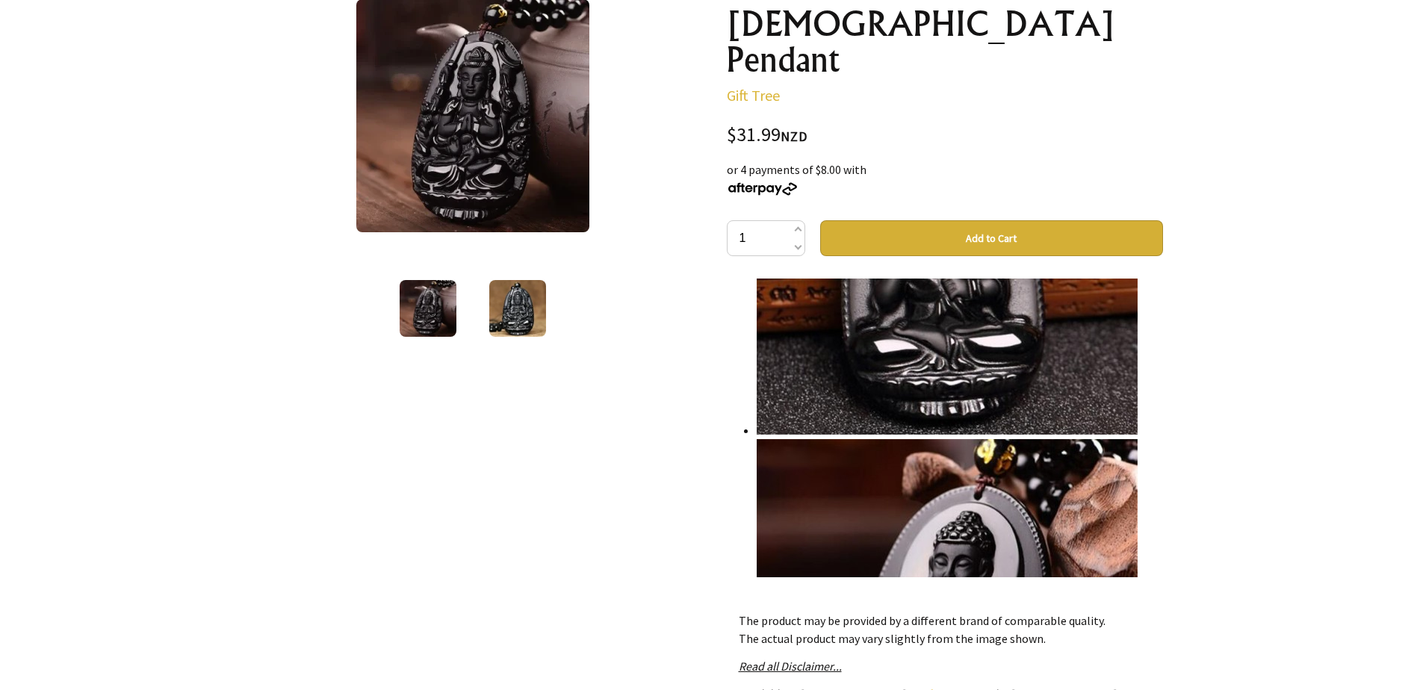  Describe the element at coordinates (763, 189) in the screenshot. I see `img: Afterpay` at that location.